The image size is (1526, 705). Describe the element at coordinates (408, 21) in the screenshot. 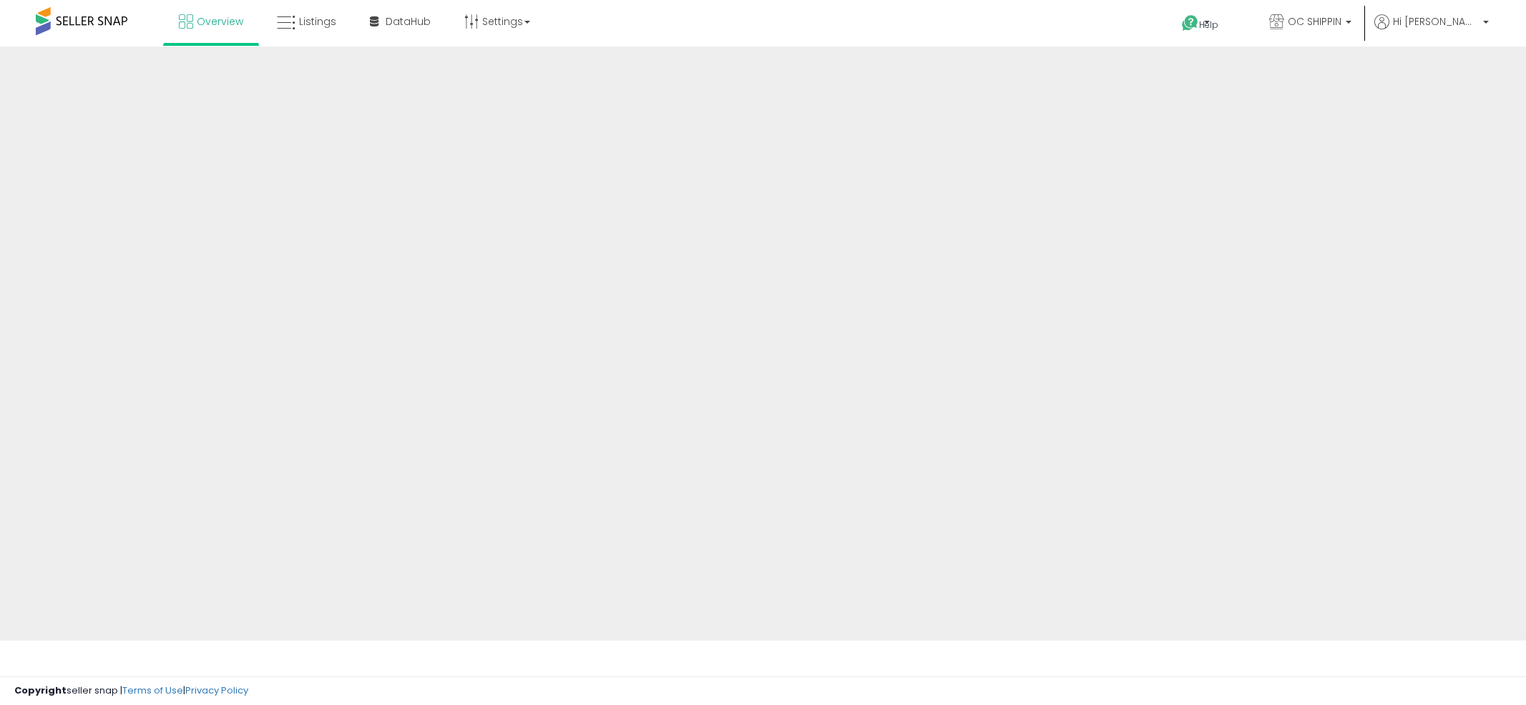

I see `span: DataHub` at that location.